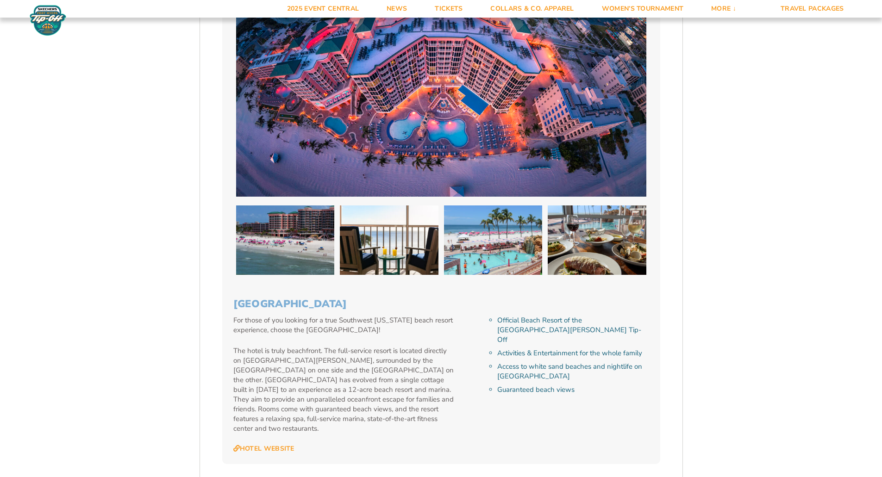 This screenshot has width=882, height=477. Describe the element at coordinates (573, 353) in the screenshot. I see `li: Activities & Entertainment for the whole family` at that location.